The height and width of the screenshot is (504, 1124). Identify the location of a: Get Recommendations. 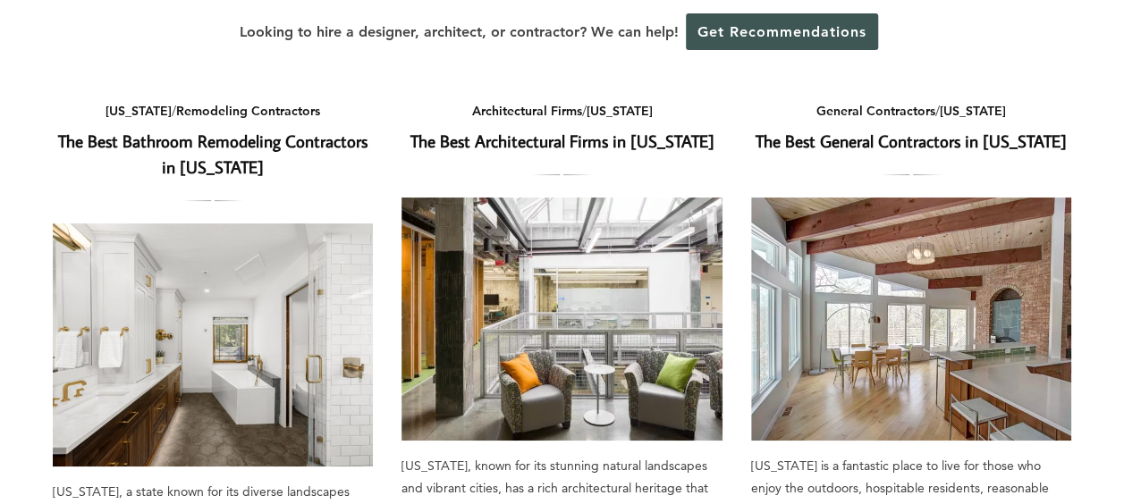
(782, 31).